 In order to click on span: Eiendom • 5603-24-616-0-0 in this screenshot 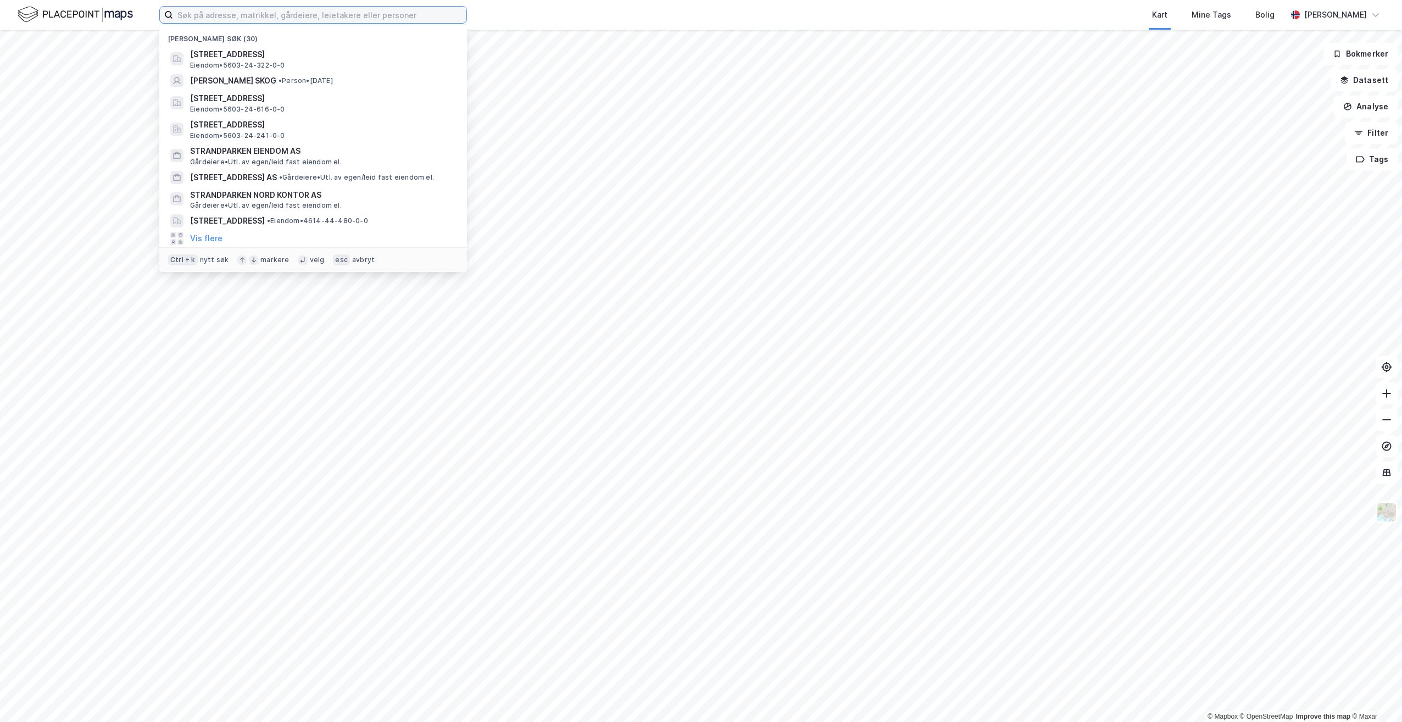, I will do `click(237, 109)`.